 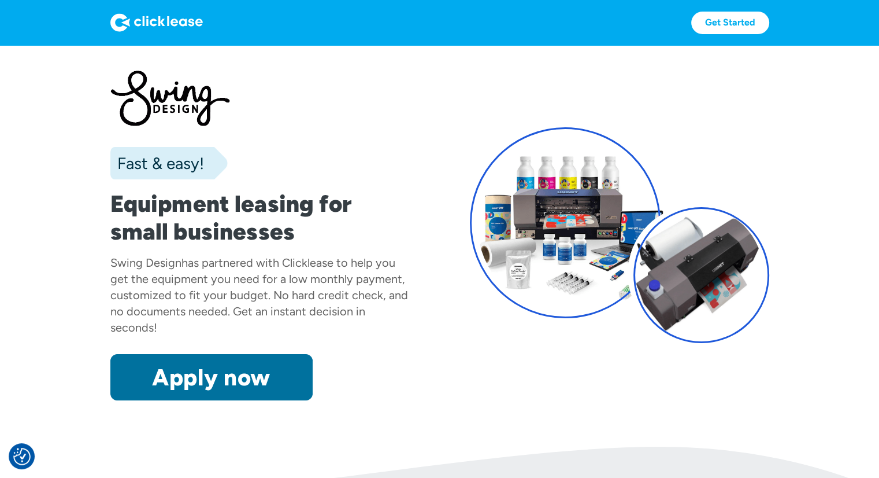 What do you see at coordinates (260, 217) in the screenshot?
I see `h1: Equipment leasing for small businesses` at bounding box center [260, 217].